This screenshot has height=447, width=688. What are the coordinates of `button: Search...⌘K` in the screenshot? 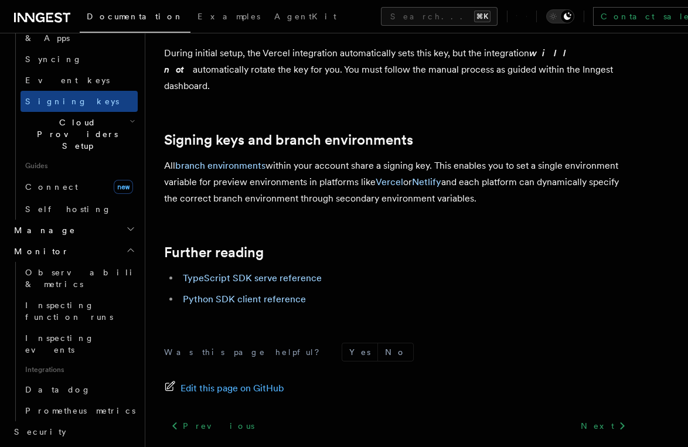 It's located at (439, 16).